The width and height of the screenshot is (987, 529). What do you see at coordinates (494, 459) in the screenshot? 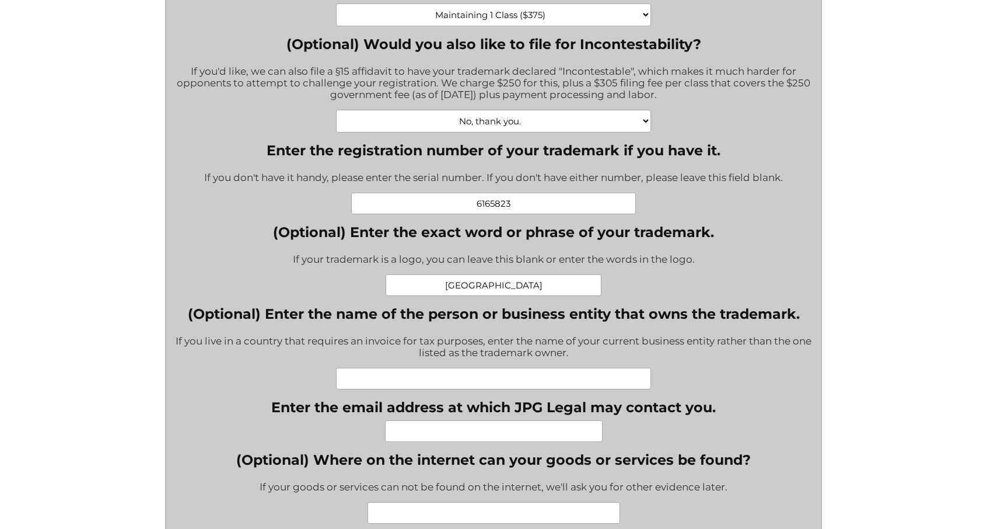
I see `label: (Optional) Where on the internet can your goods or services be found?` at bounding box center [494, 459].